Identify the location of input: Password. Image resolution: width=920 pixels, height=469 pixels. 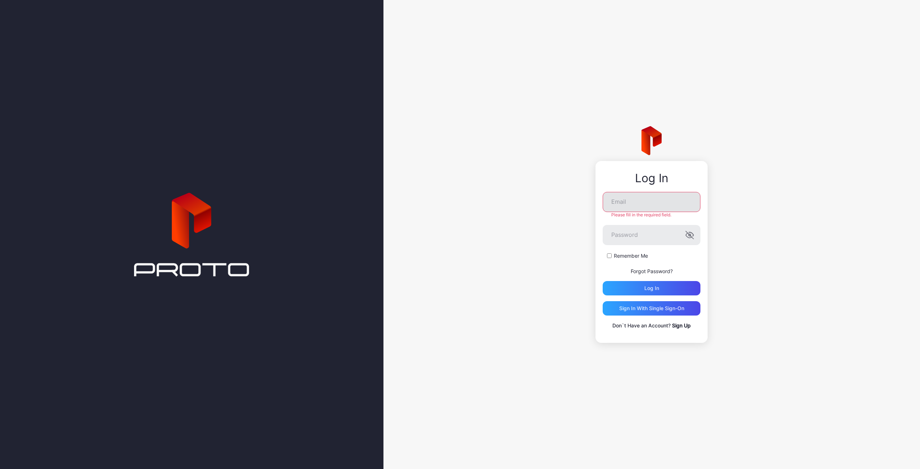
(651, 235).